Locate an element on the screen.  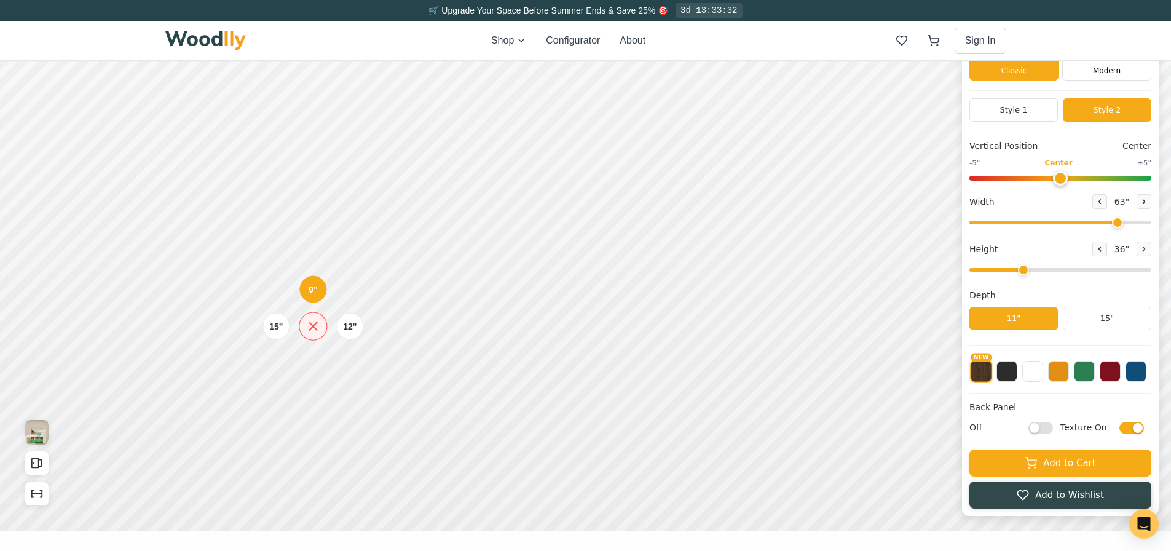
span: Vertical Position is located at coordinates (1003, 146).